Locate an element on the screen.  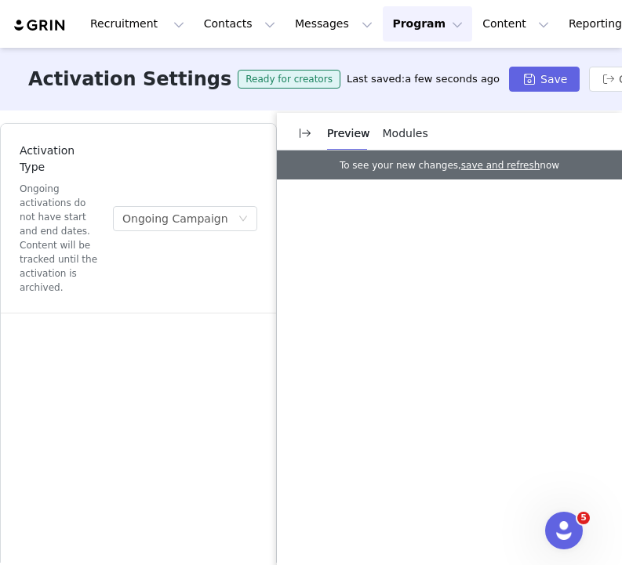
a: grin logo is located at coordinates (40, 25).